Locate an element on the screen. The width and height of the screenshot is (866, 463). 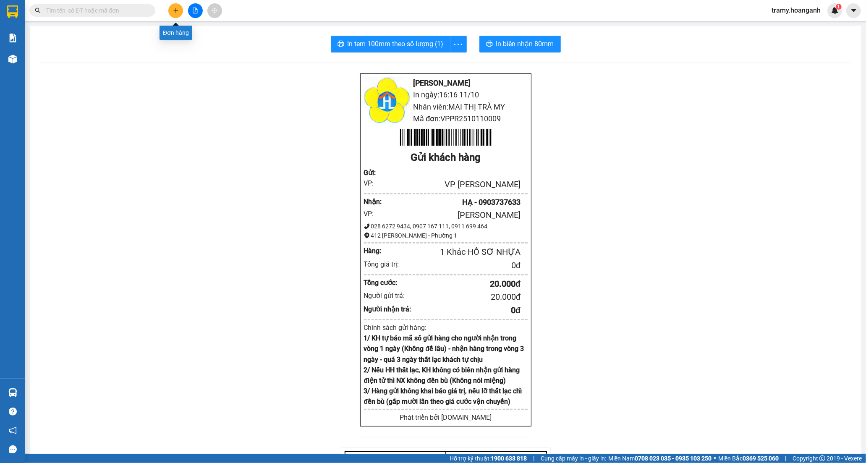
div: 20.000 is located at coordinates (41, 58).